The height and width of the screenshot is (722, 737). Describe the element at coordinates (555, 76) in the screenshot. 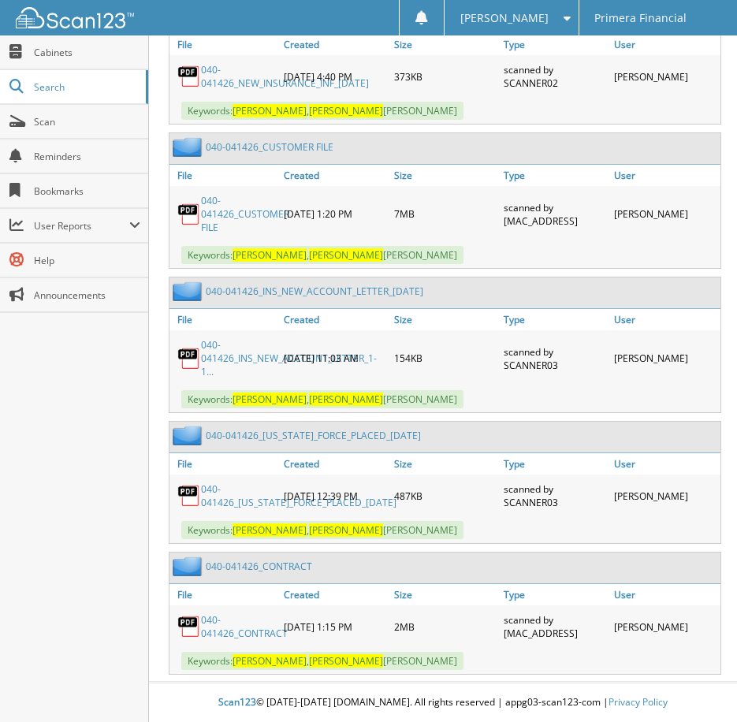

I see `div: scanned by SCANNER02` at that location.